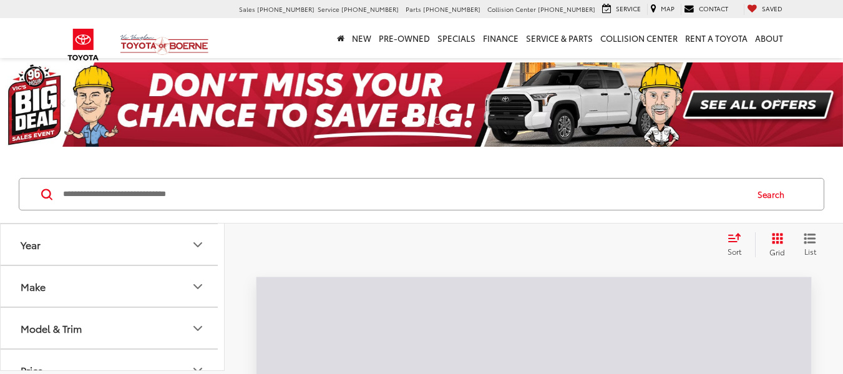  Describe the element at coordinates (771, 8) in the screenshot. I see `span: Saved` at that location.